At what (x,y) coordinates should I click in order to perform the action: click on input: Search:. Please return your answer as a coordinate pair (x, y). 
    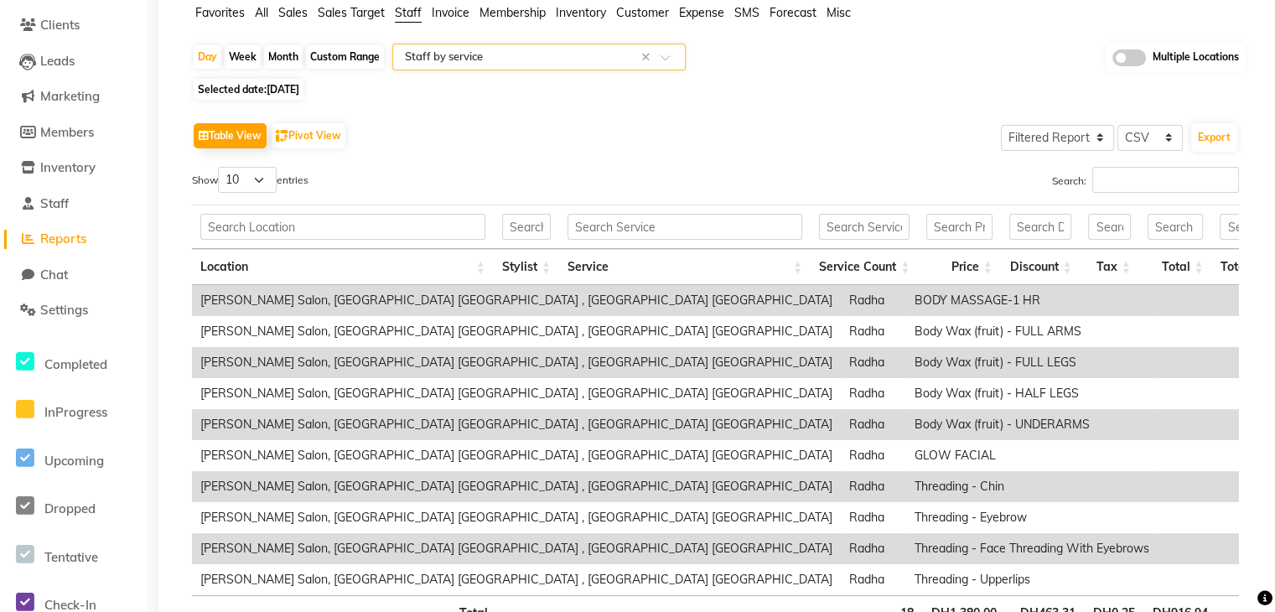
    Looking at the image, I should click on (1165, 179).